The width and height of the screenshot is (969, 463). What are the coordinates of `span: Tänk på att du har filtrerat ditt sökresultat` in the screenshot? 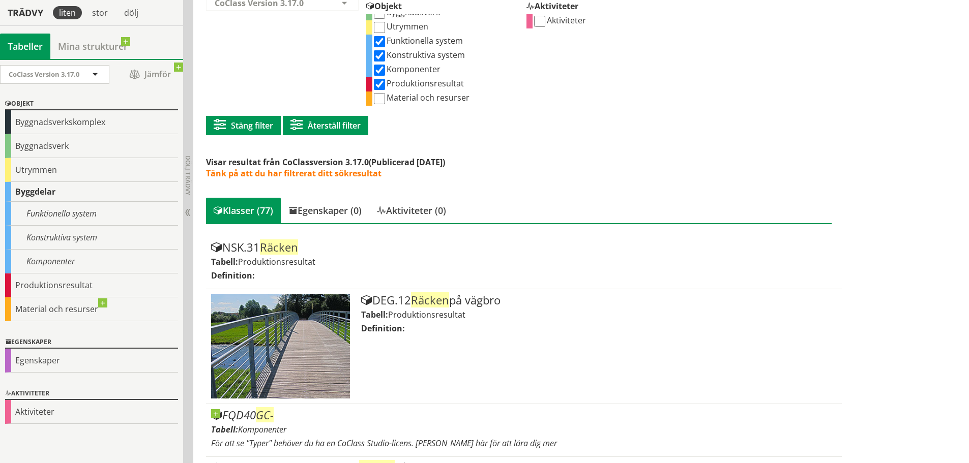 It's located at (293, 173).